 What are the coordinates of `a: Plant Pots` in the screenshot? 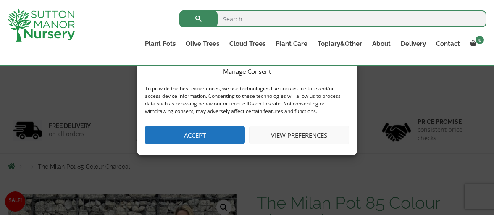 It's located at (160, 44).